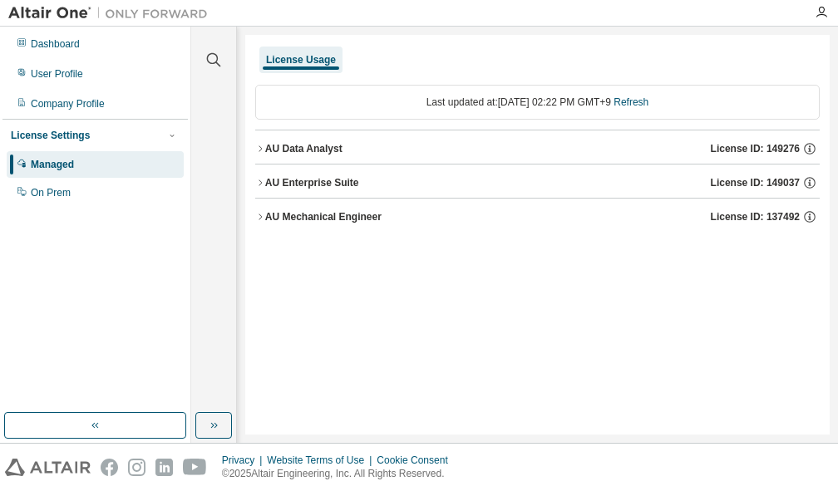 The image size is (838, 491). Describe the element at coordinates (755, 149) in the screenshot. I see `span: License ID: 149276` at that location.